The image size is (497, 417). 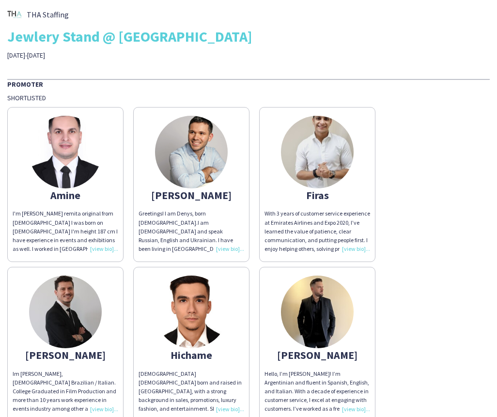 I want to click on div: Promoter, so click(x=249, y=84).